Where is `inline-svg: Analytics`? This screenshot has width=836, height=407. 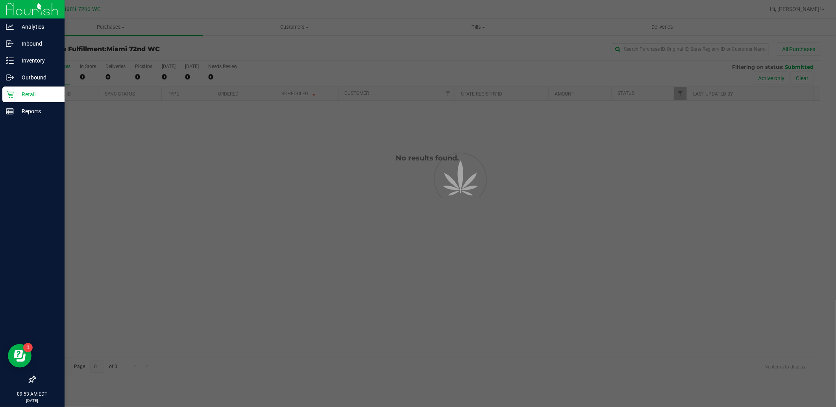 inline-svg: Analytics is located at coordinates (10, 27).